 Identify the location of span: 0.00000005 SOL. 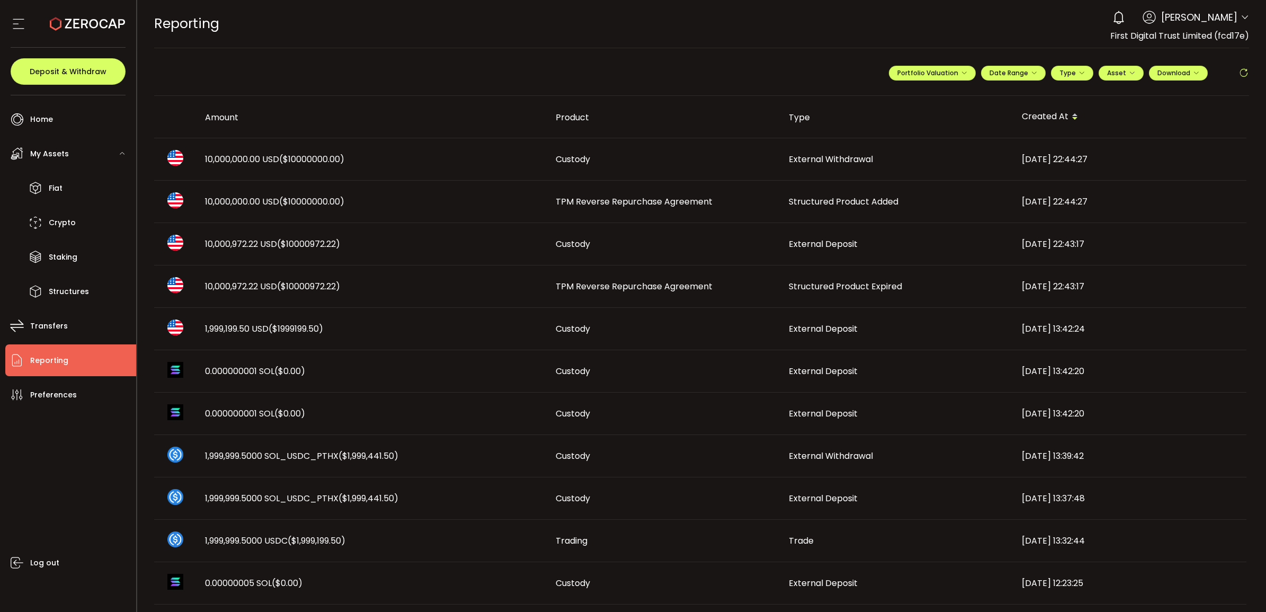
(254, 582).